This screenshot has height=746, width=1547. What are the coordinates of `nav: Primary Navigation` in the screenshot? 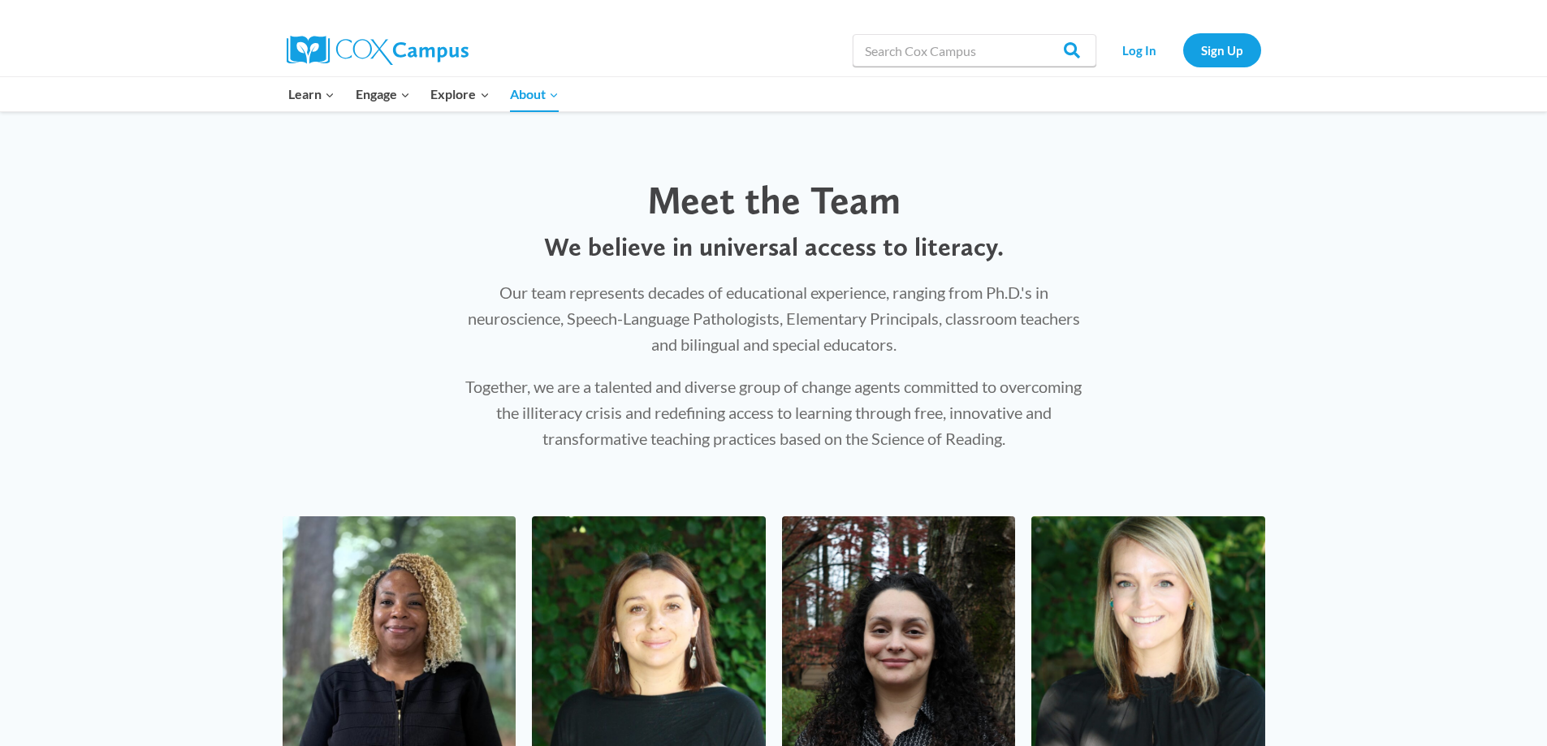 It's located at (424, 94).